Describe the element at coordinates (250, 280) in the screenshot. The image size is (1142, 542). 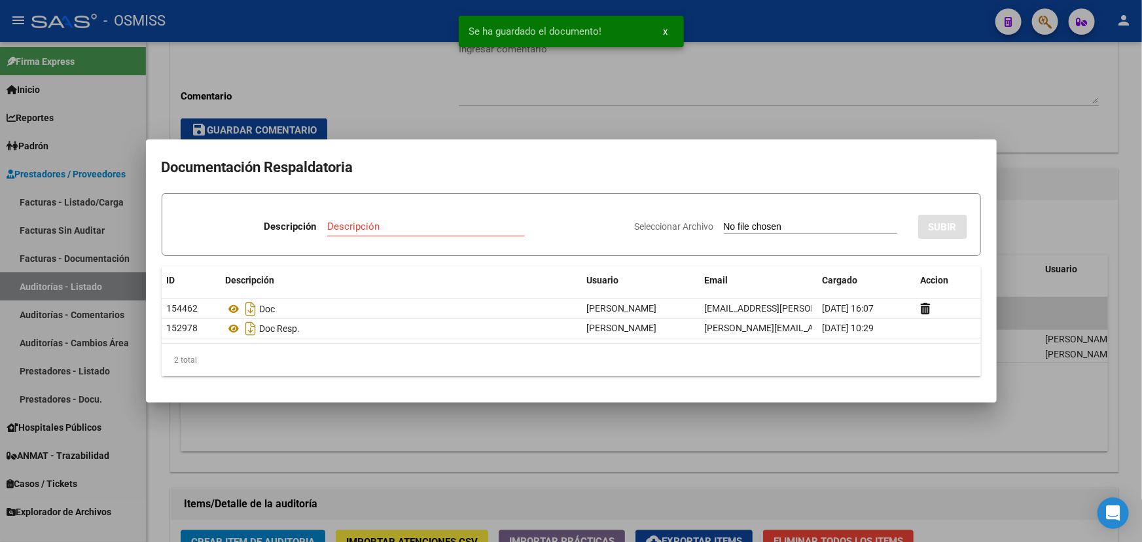
I see `span: Descripción` at that location.